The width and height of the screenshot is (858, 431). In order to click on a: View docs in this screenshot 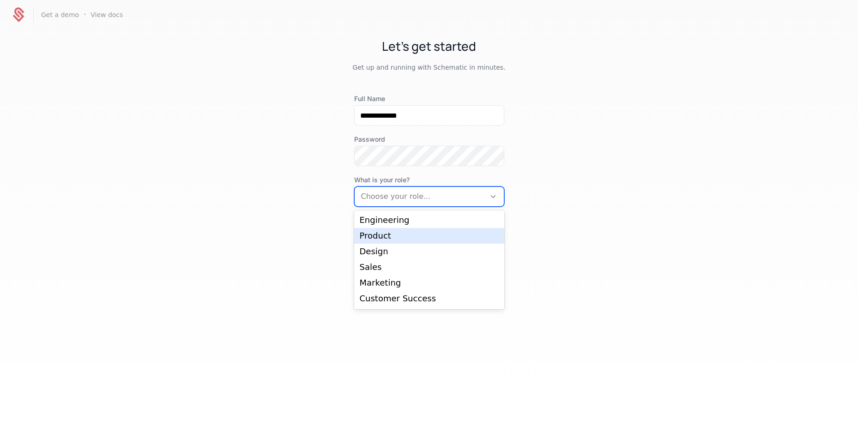, I will do `click(107, 15)`.